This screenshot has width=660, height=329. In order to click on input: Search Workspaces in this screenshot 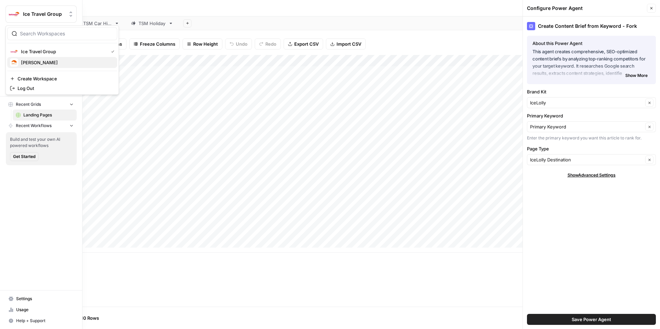, I will do `click(66, 34)`.